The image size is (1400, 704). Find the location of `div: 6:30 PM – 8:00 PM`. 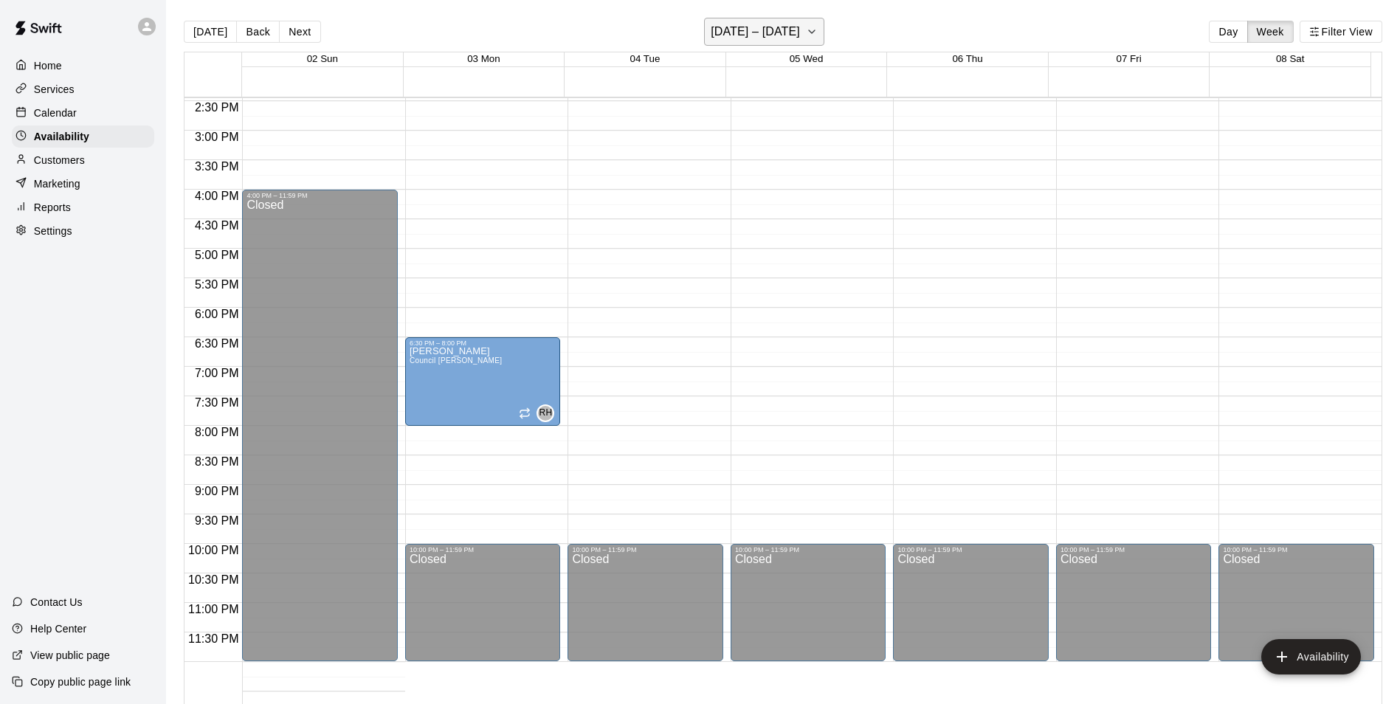

div: 6:30 PM – 8:00 PM is located at coordinates (483, 343).